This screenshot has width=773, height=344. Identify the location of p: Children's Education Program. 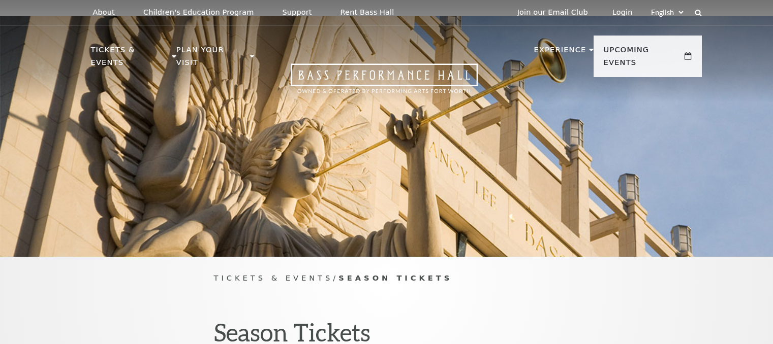
(199, 12).